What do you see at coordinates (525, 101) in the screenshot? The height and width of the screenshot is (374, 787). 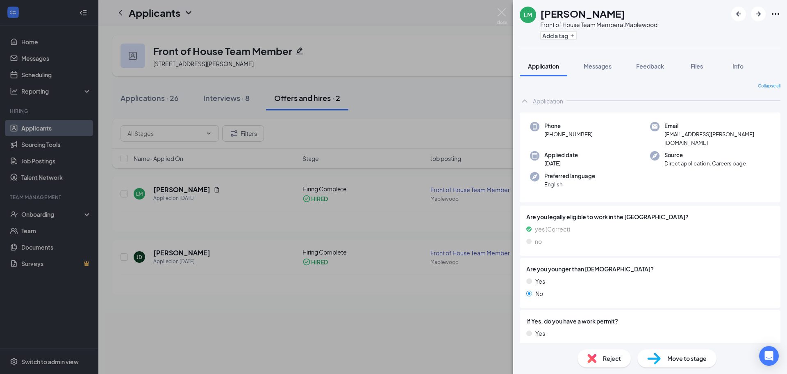 I see `svg: ChevronUp` at bounding box center [525, 101].